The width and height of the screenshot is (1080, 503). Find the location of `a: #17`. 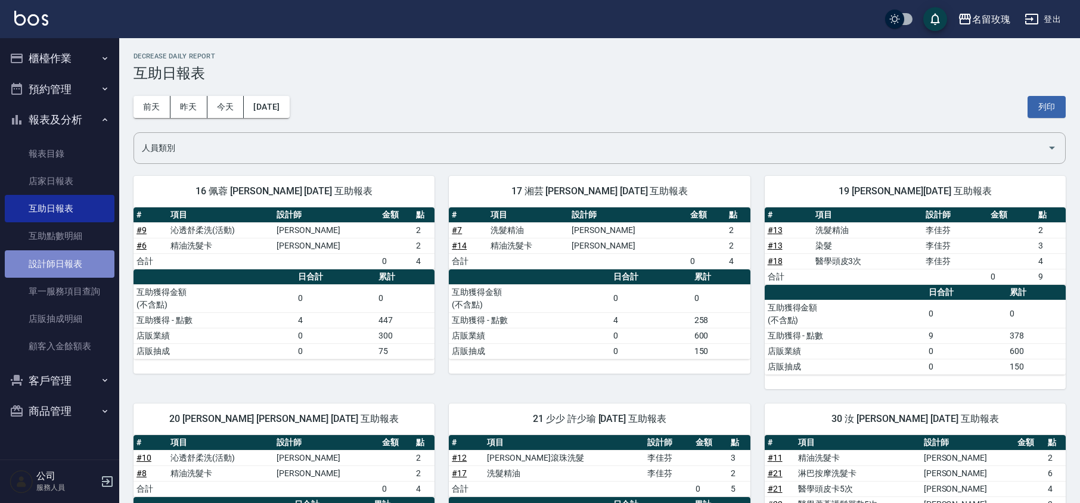

a: #17 is located at coordinates (459, 473).